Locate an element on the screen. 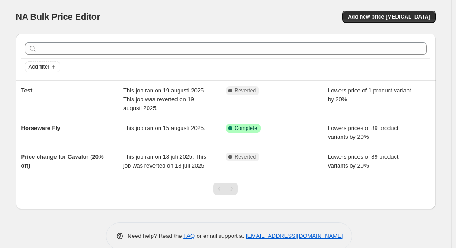 The width and height of the screenshot is (456, 248). span: NA Bulk Price Editor is located at coordinates (58, 17).